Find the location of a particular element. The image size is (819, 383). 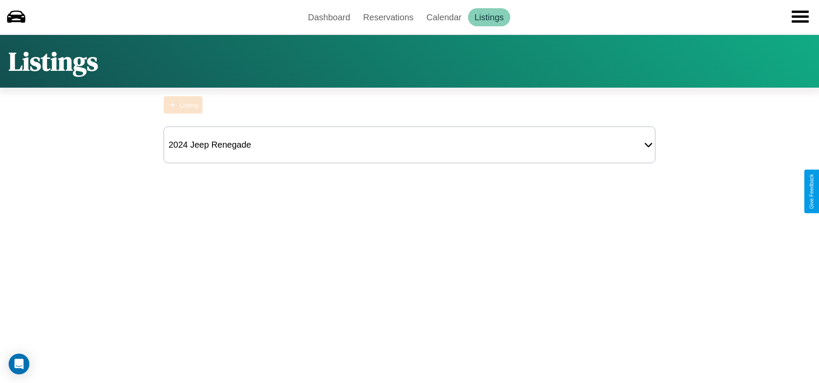

div: 2024 Jeep Renegade is located at coordinates (209, 145).